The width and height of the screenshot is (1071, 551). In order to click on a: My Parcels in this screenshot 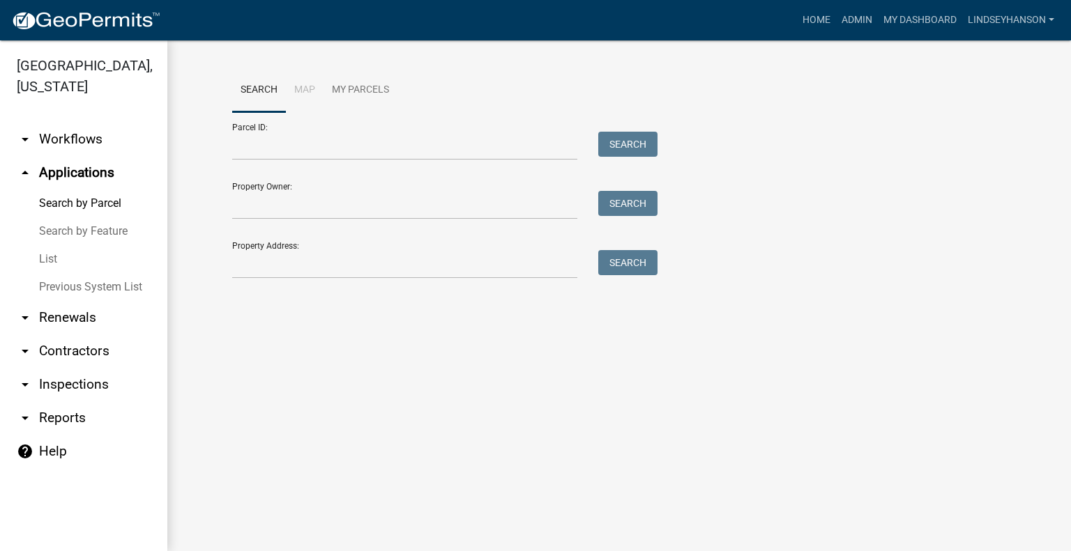, I will do `click(360, 91)`.